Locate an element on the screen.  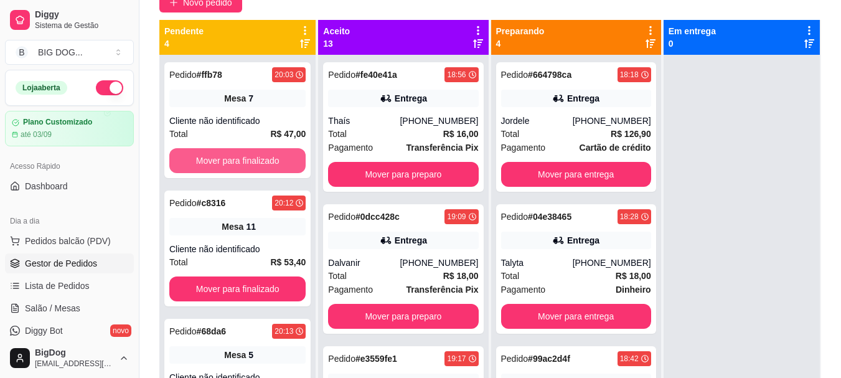
strong: # ffb78 is located at coordinates (209, 75).